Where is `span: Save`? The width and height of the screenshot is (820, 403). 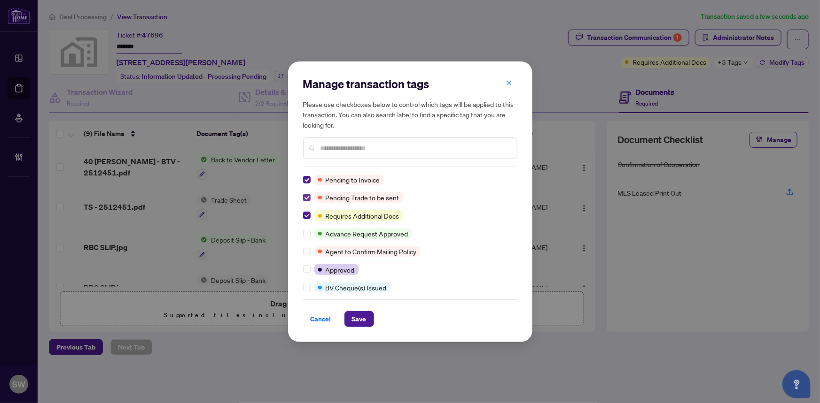 span: Save is located at coordinates (359, 319).